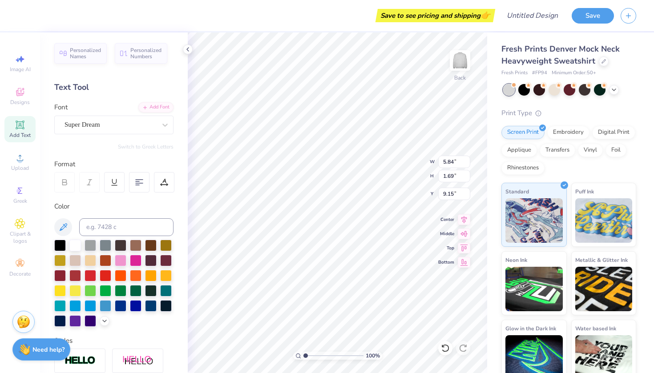 The width and height of the screenshot is (654, 373). Describe the element at coordinates (534, 289) in the screenshot. I see `img: Neon Ink` at that location.